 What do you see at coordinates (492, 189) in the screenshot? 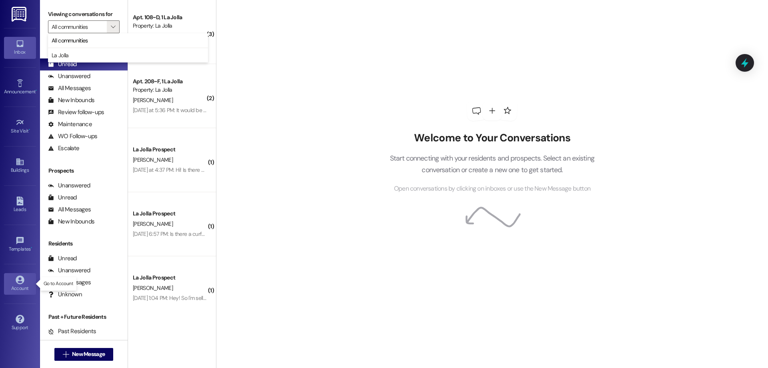
I see `span: Open conversations by clicking on inboxes or use the New Message button` at bounding box center [492, 189].